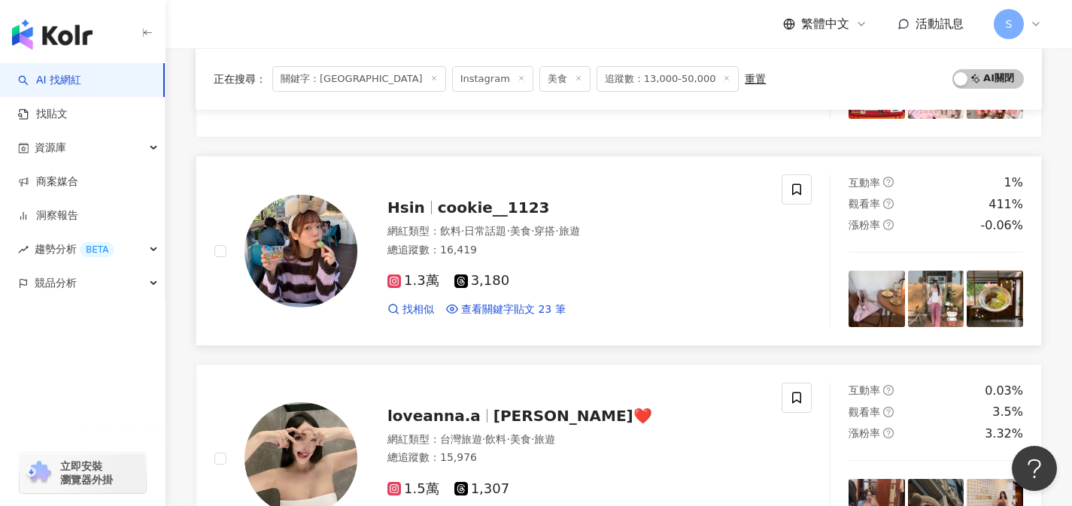  Describe the element at coordinates (240, 79) in the screenshot. I see `span: 正在搜尋 ：` at that location.